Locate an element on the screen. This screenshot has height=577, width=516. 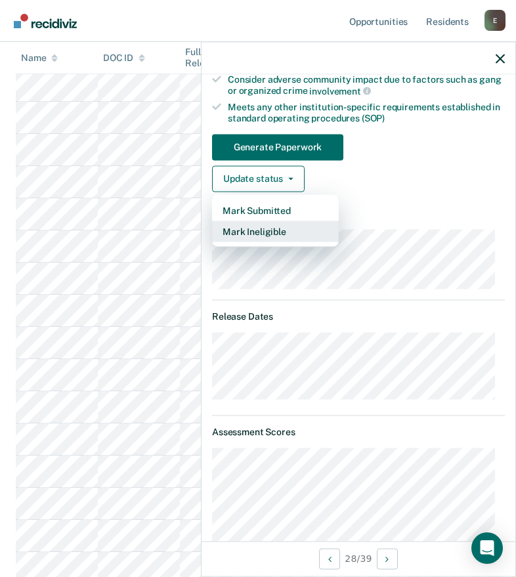
button: Previous Opportunity is located at coordinates (329, 558).